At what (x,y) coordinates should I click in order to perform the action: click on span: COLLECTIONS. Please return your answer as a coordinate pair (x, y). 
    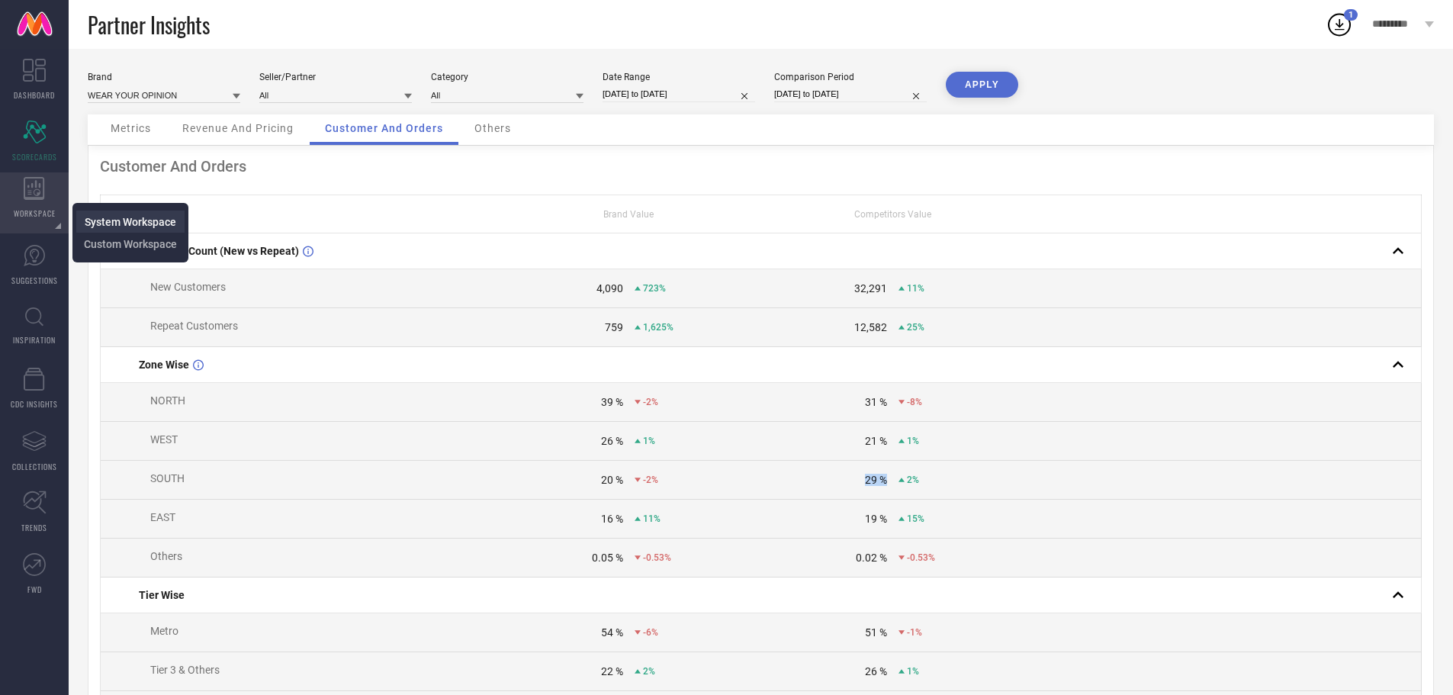
    Looking at the image, I should click on (34, 466).